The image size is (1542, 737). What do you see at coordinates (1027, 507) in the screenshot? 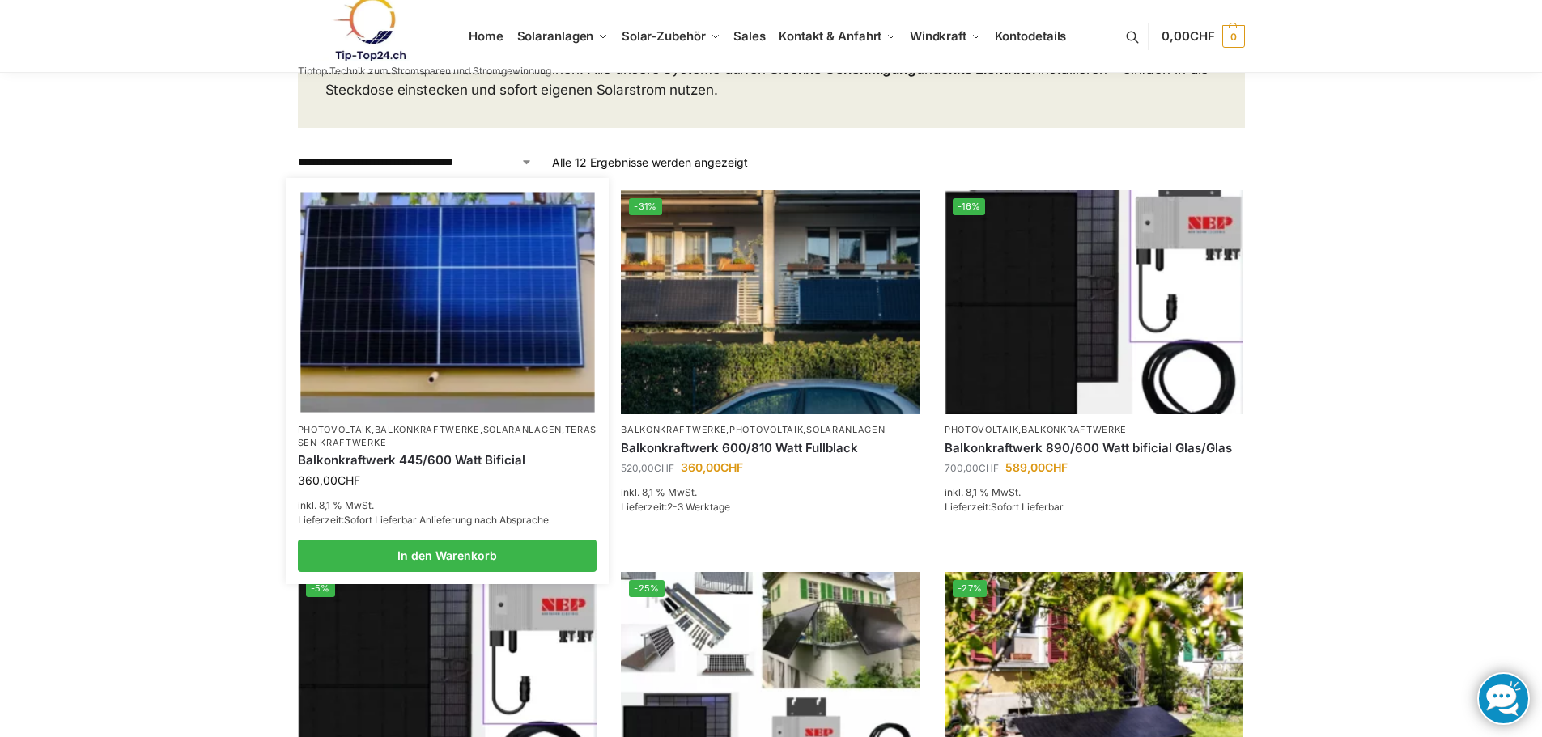
I see `span: Sofort Lieferbar` at bounding box center [1027, 507].